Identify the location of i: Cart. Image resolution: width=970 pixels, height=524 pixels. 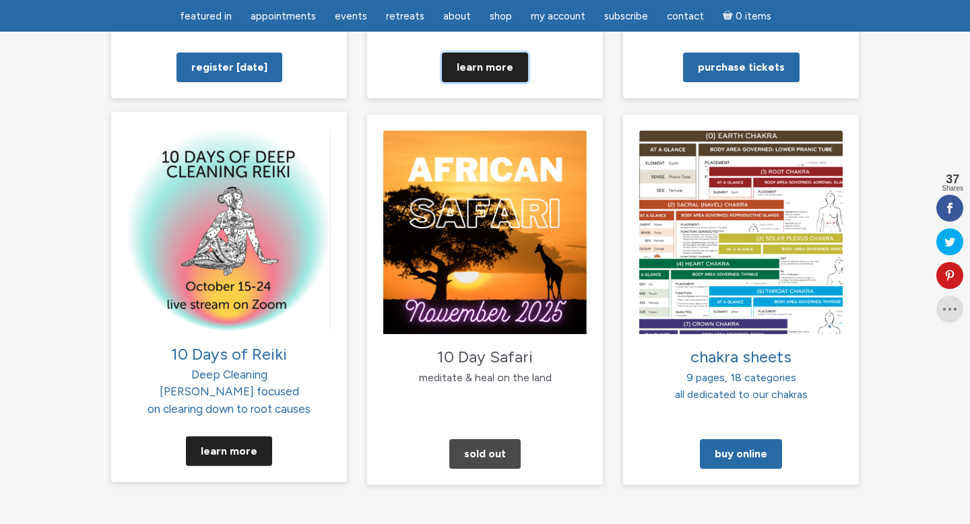
(729, 16).